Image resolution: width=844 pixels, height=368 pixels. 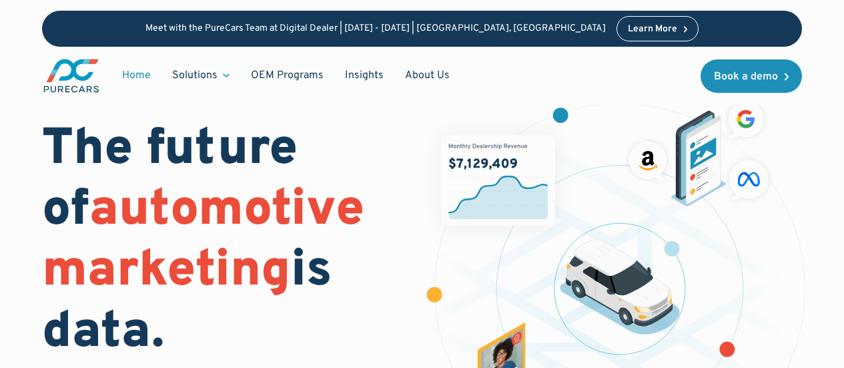 What do you see at coordinates (224, 242) in the screenshot?
I see `h1: The future of is data.` at bounding box center [224, 242].